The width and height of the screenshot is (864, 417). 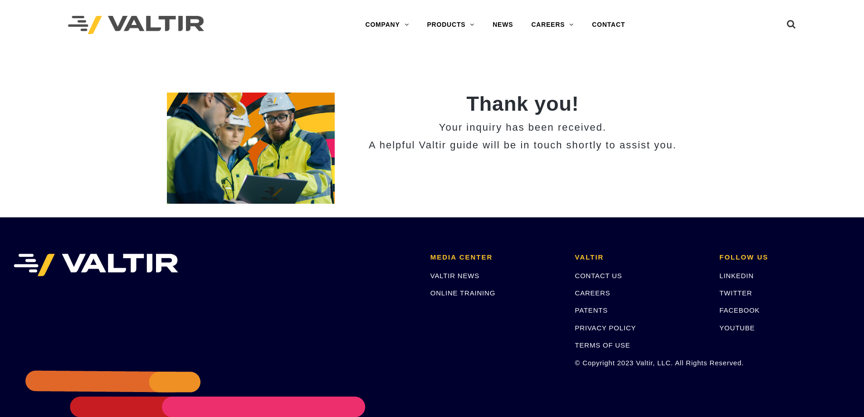 I want to click on img: Valtir, so click(x=136, y=25).